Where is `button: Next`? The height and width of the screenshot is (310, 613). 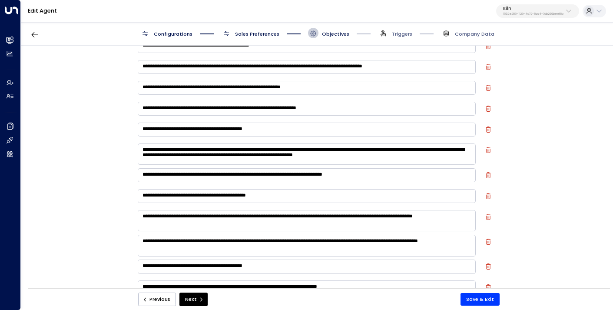
button: Next is located at coordinates (193, 299).